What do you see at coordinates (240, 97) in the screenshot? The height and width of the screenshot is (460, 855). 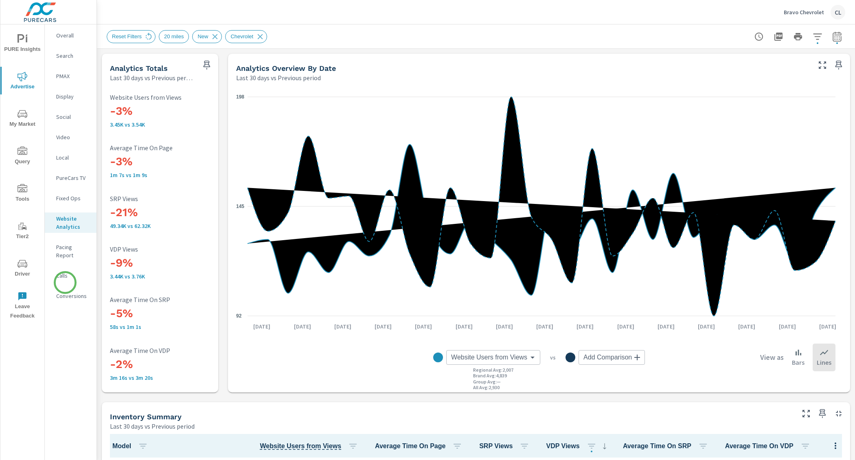 I see `text: 198` at bounding box center [240, 97].